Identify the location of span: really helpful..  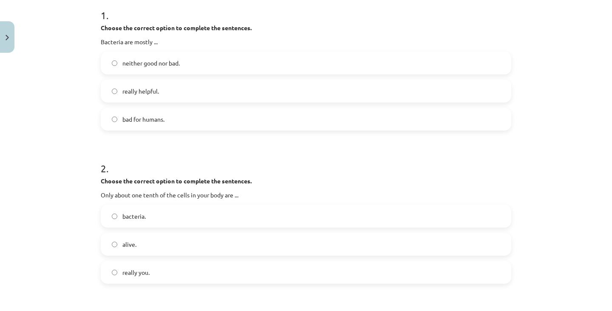
(141, 91).